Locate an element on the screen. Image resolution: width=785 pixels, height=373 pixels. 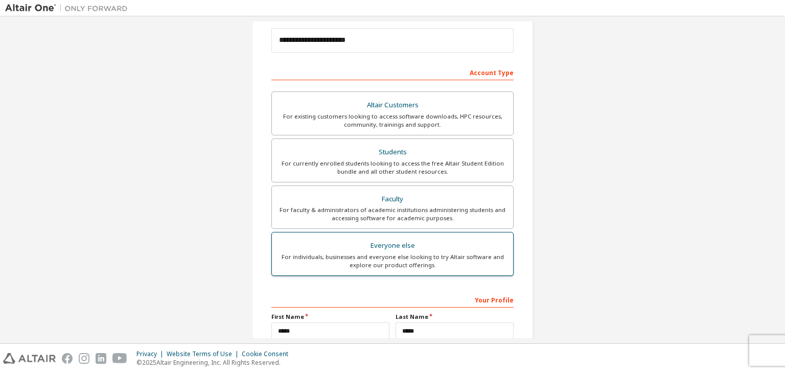
div: Website Terms of Use is located at coordinates (204, 354).